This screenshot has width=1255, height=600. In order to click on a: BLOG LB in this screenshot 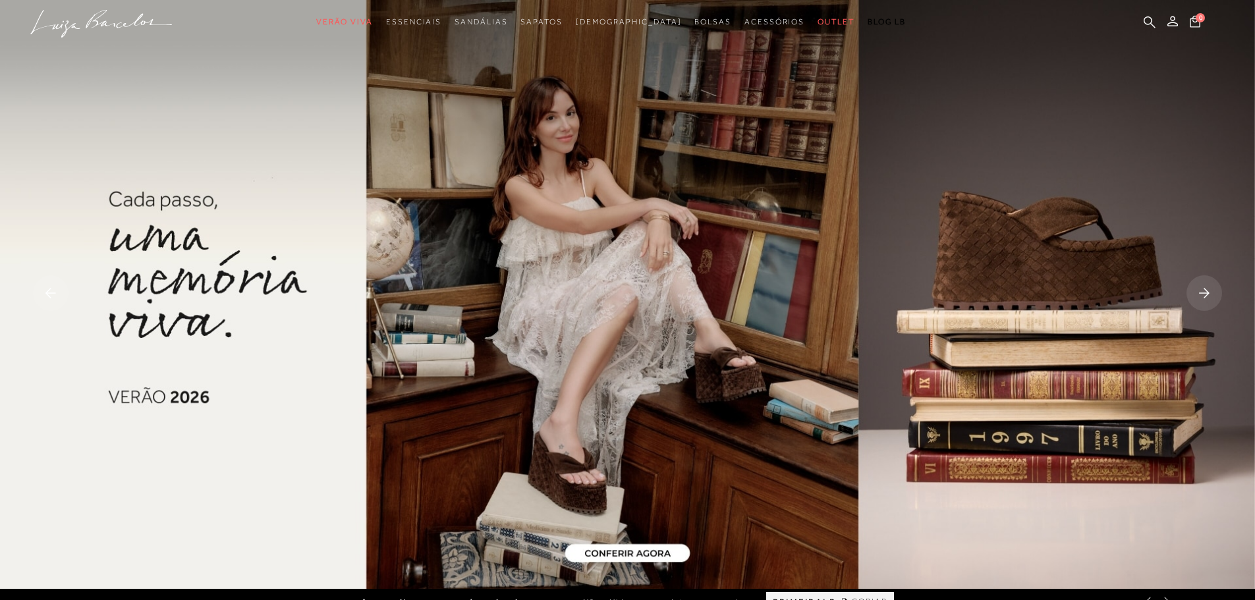, I will do `click(887, 22)`.